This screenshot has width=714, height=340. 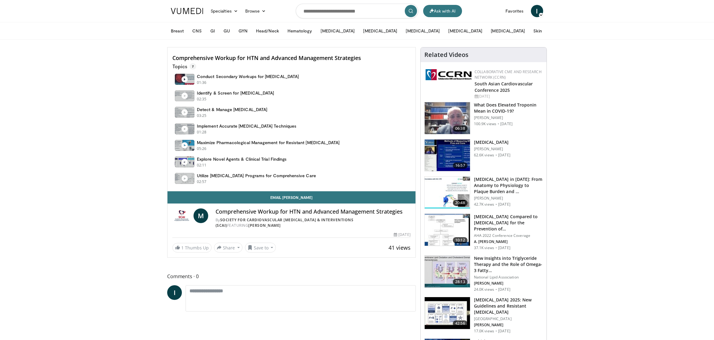 What do you see at coordinates (460, 240) in the screenshot?
I see `span: 10:12` at bounding box center [460, 240].